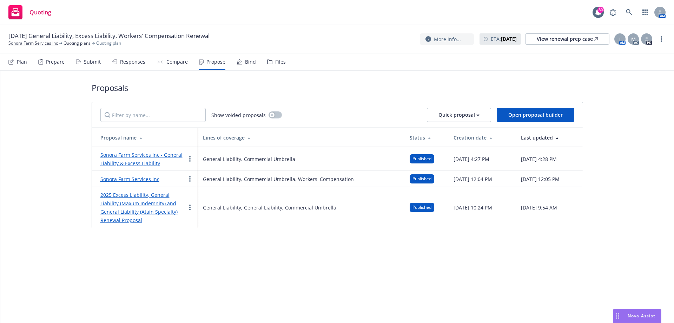 This screenshot has width=674, height=323. Describe the element at coordinates (536, 114) in the screenshot. I see `span: Open proposal builder` at that location.